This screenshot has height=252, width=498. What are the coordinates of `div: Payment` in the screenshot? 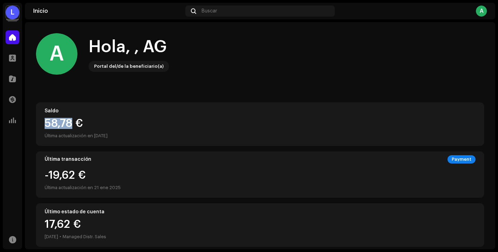 It's located at (461, 159).